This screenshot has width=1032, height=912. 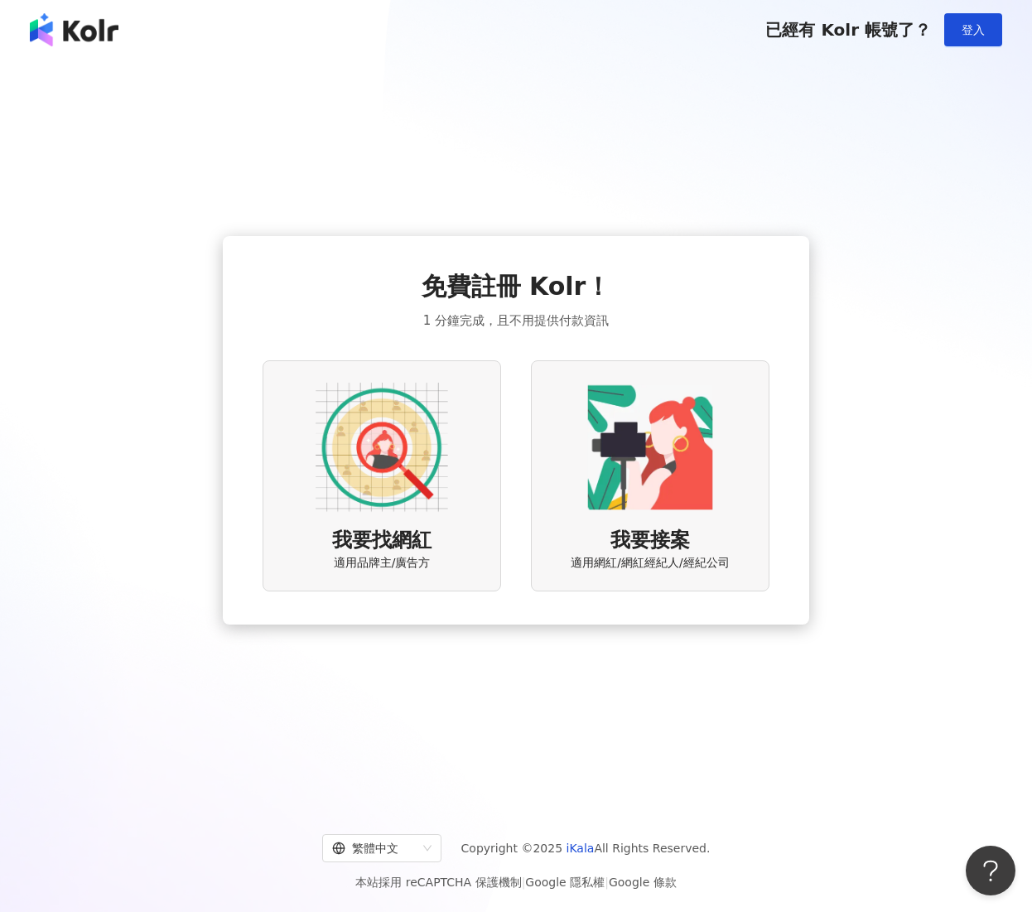 I want to click on span: 適用網紅/網紅經紀人/經紀公司, so click(x=649, y=563).